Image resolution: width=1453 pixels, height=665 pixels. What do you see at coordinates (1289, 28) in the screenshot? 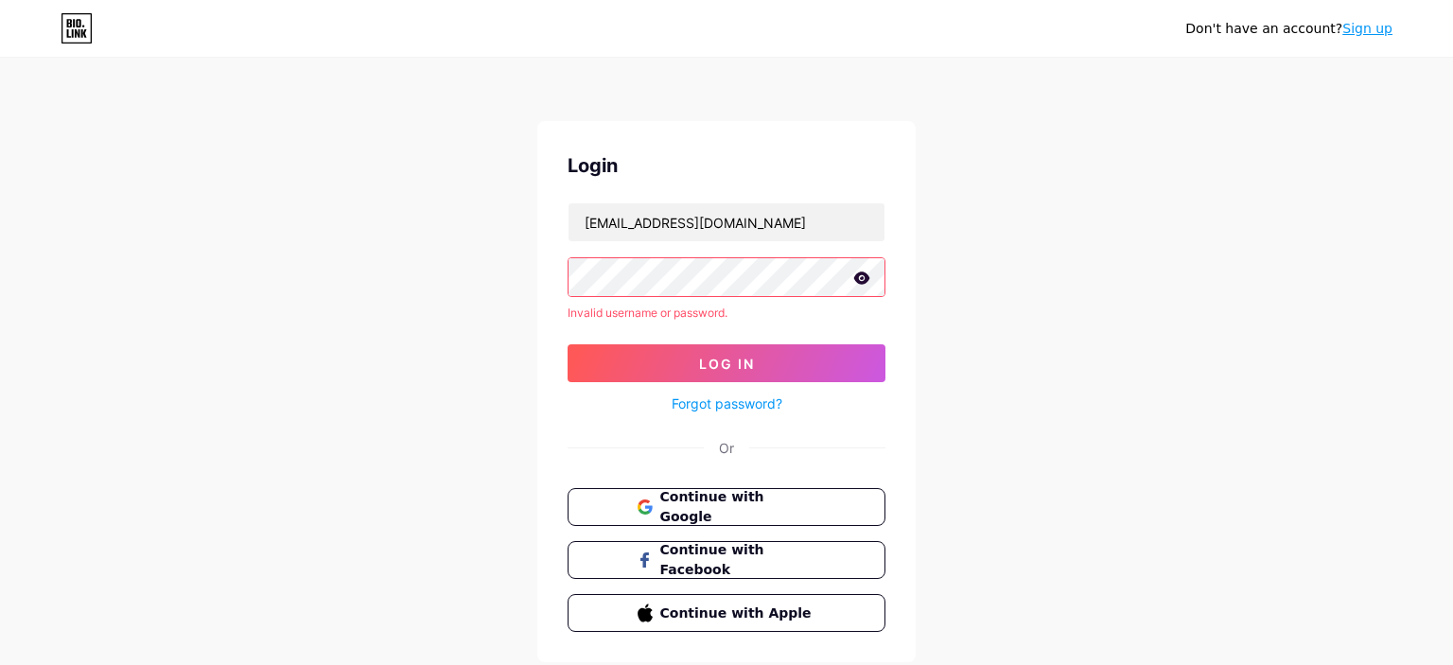
I see `div: Don't have an account?` at bounding box center [1289, 28].